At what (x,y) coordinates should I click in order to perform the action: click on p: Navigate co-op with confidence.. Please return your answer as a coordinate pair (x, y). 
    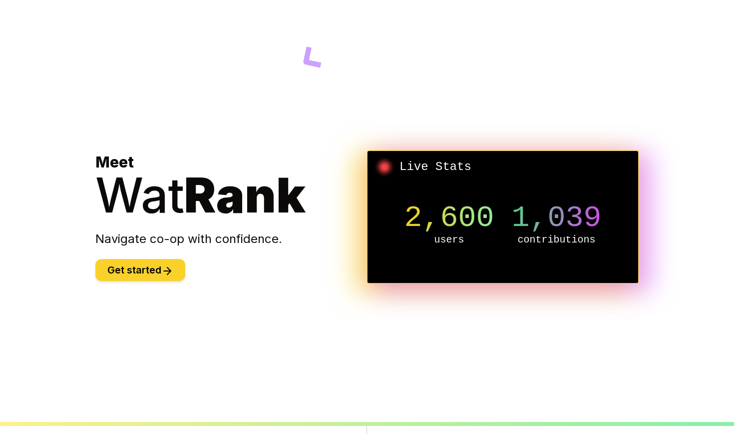
    Looking at the image, I should click on (231, 239).